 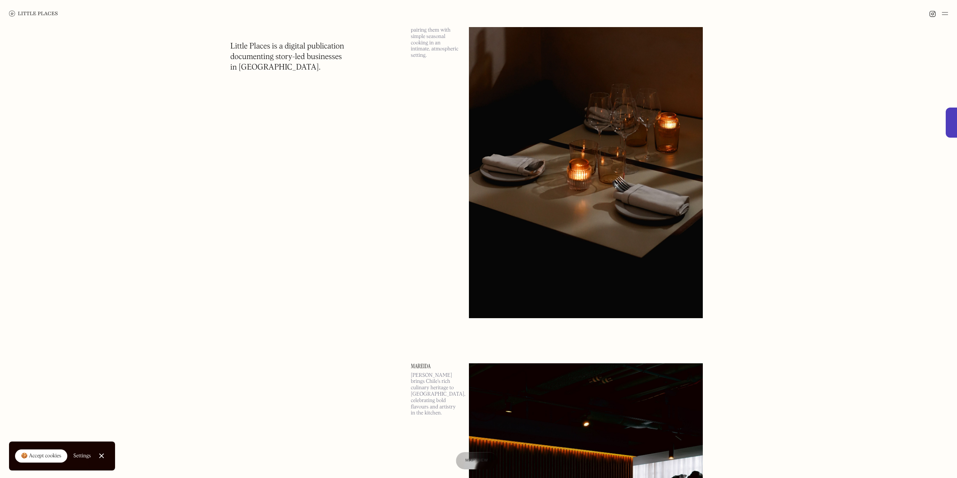 What do you see at coordinates (101, 456) in the screenshot?
I see `div: Close Cookie Popup` at bounding box center [101, 456].